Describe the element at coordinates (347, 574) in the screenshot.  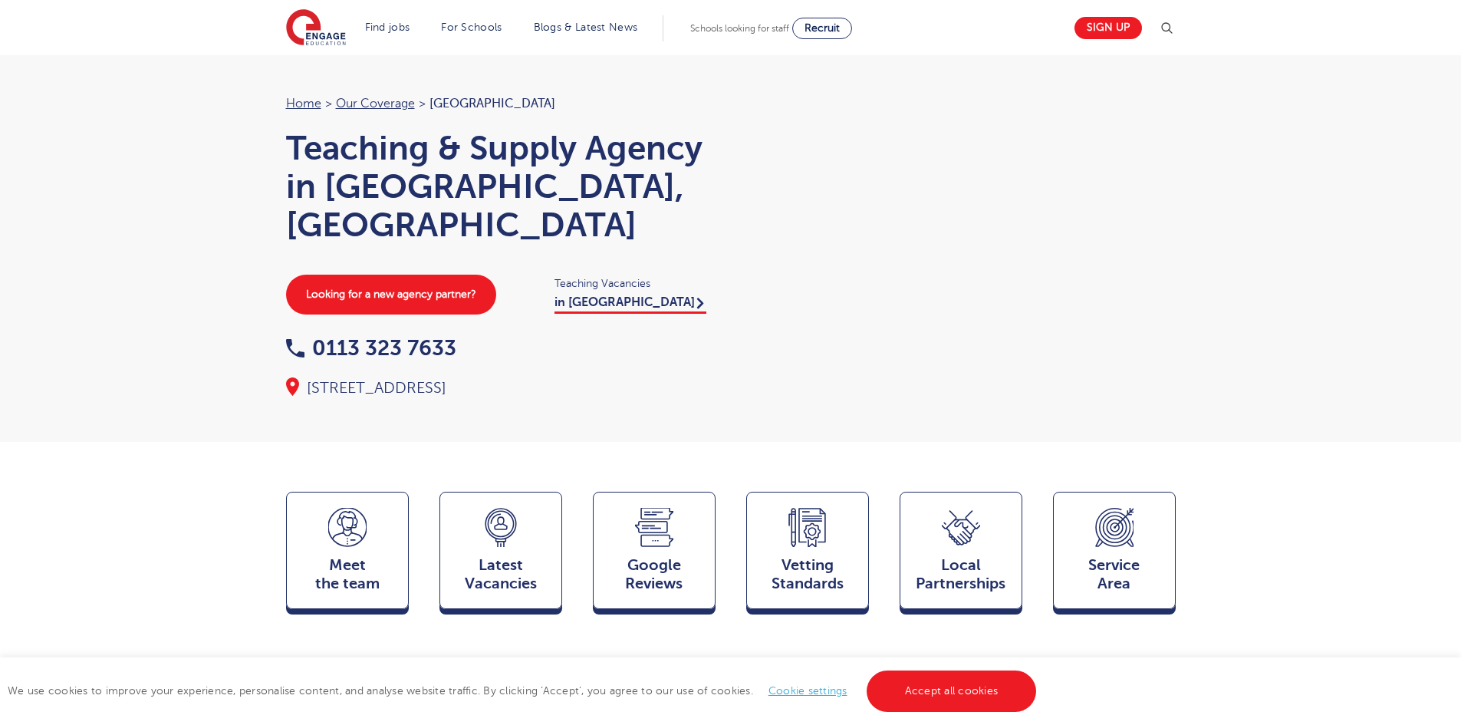
I see `span: Meet the team` at that location.